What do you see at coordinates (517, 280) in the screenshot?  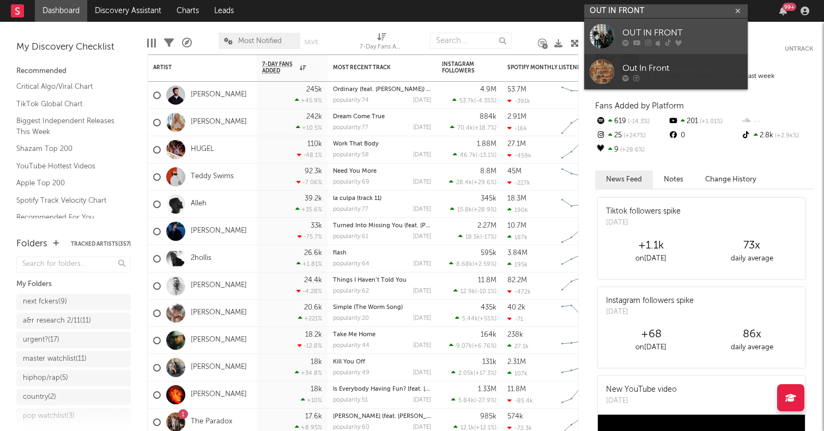 I see `div: 82.2M` at bounding box center [517, 280].